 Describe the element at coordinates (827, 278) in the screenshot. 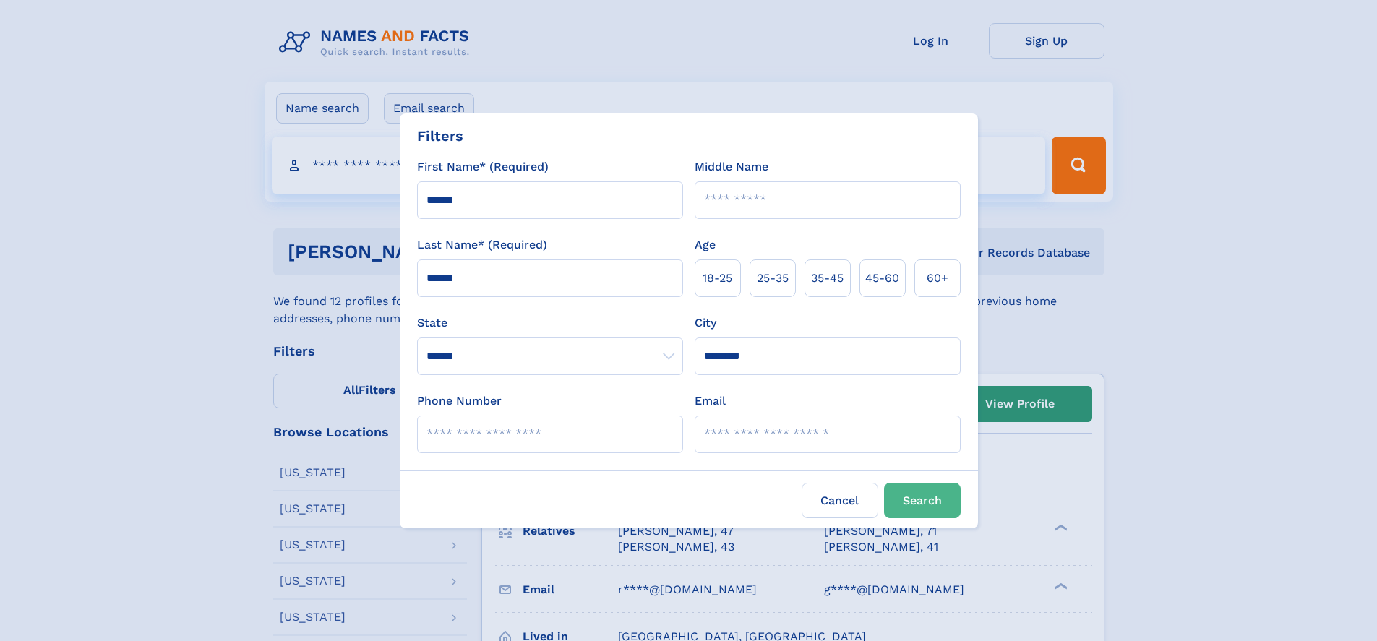

I see `span: 35‑45` at that location.